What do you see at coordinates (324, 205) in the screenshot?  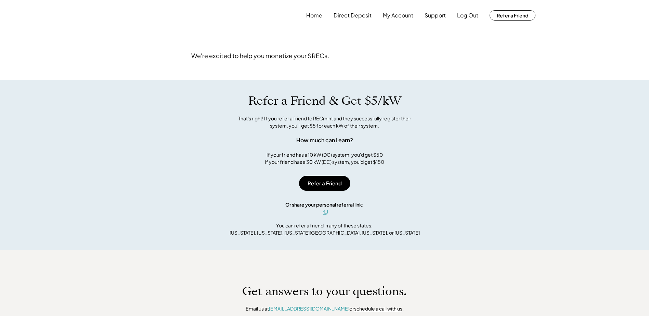 I see `div: Or share your personal referral link:` at bounding box center [324, 205].